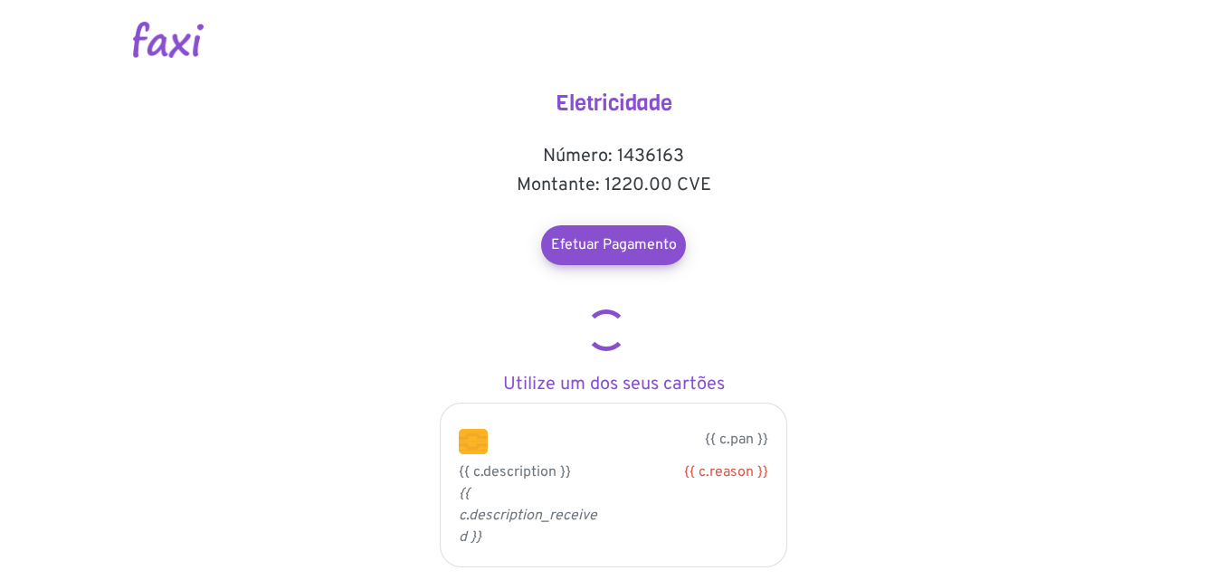 Image resolution: width=1227 pixels, height=580 pixels. I want to click on a: Efetuar Pagamento, so click(614, 245).